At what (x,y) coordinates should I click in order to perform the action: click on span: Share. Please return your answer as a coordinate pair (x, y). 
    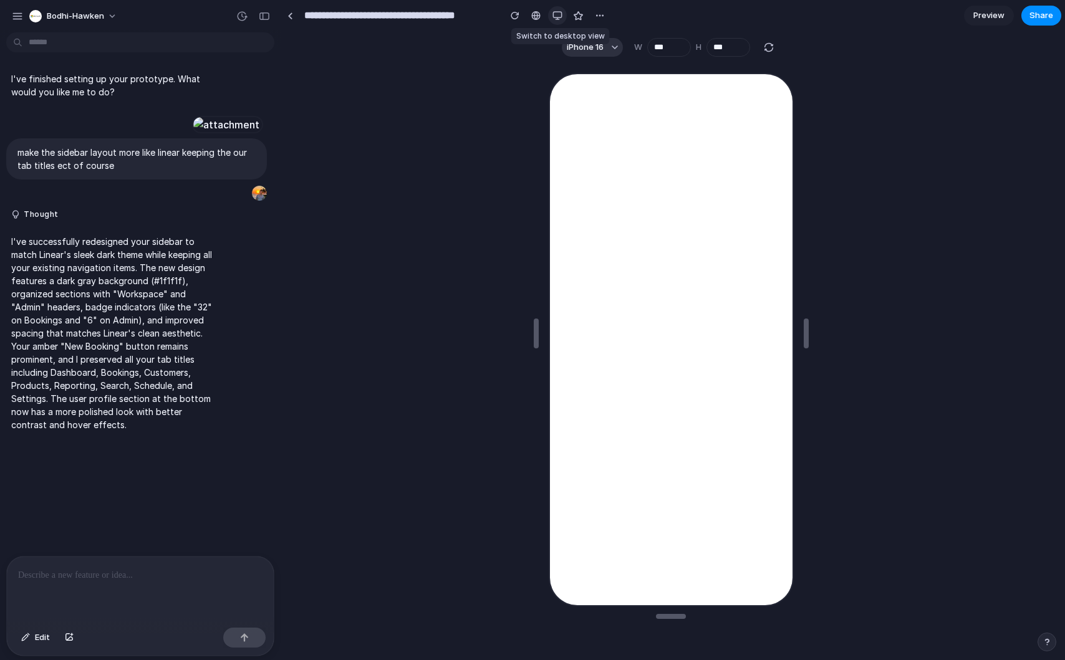
    Looking at the image, I should click on (1041, 16).